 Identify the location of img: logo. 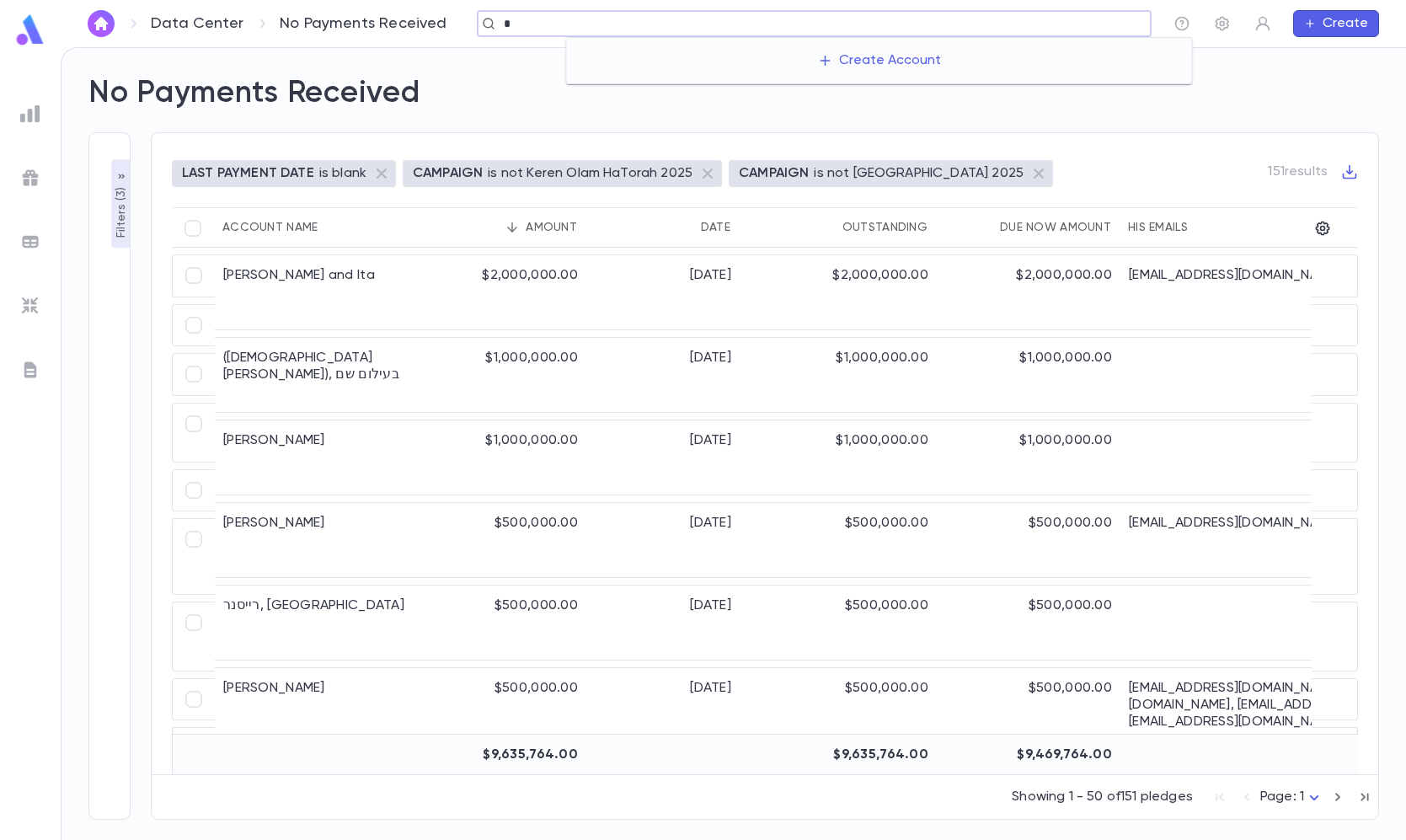
(30, 29).